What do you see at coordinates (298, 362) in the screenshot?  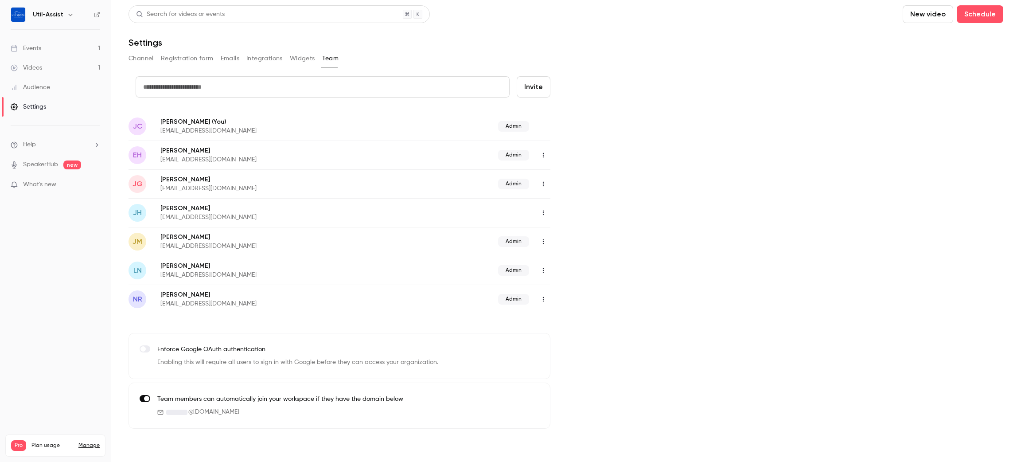 I see `p: Enabling this will require all users to sign in with Google before they can access your organizat...` at bounding box center [298, 362].